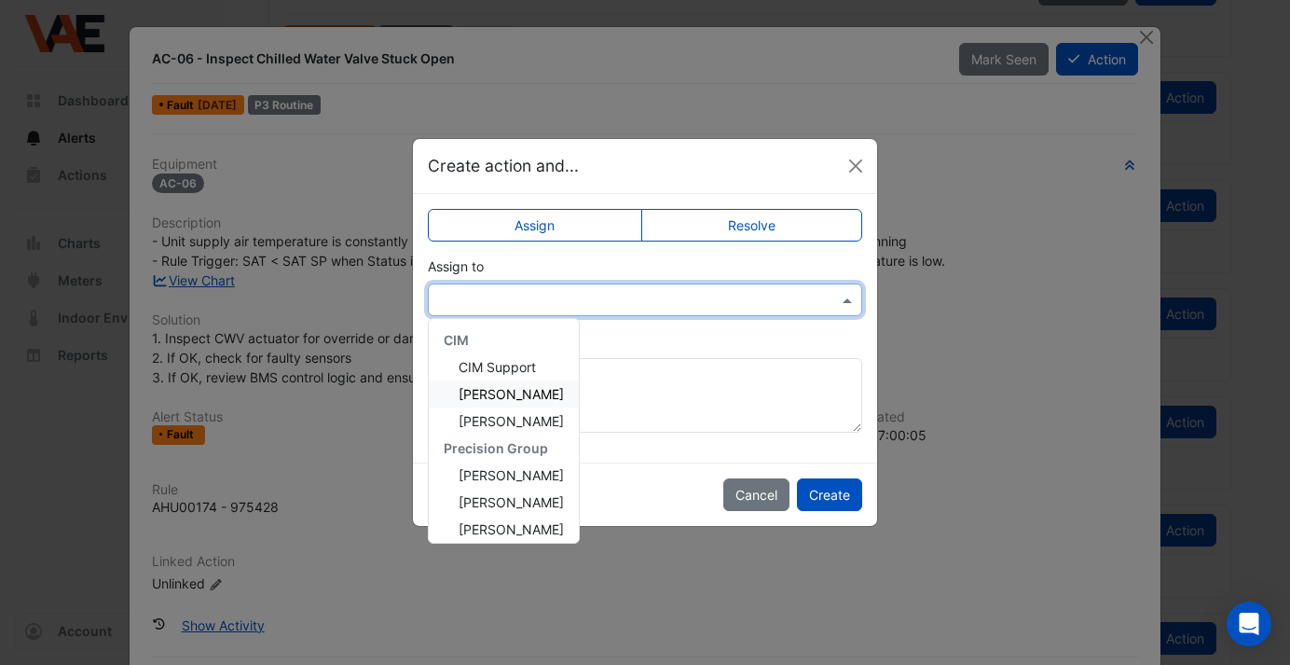 The image size is (1290, 665). I want to click on label: Assign, so click(535, 225).